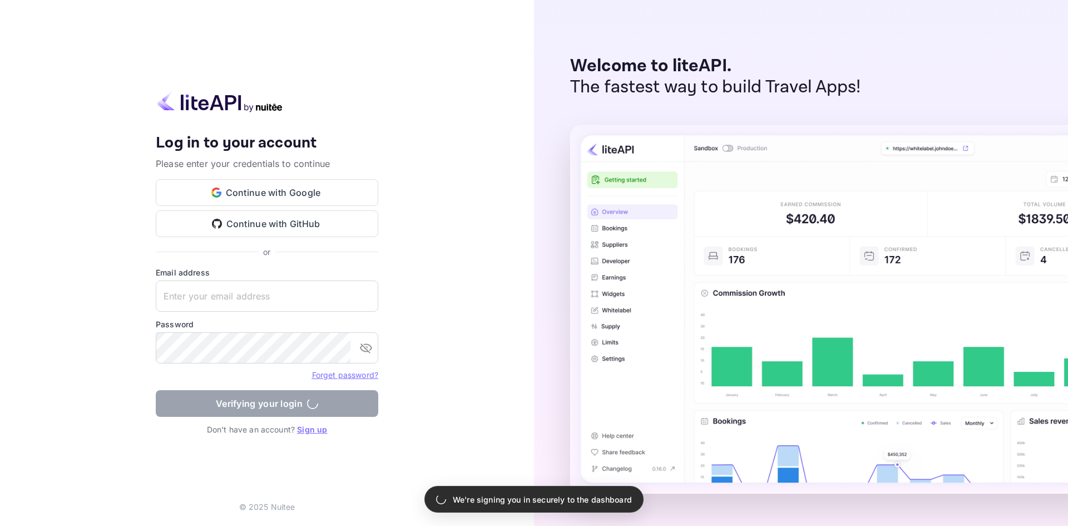  I want to click on p: or, so click(266, 251).